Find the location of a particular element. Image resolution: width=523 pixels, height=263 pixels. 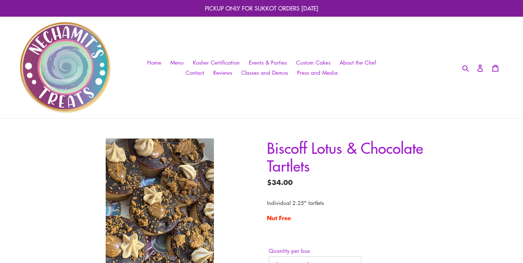

span: Kosher Certification is located at coordinates (216, 62).